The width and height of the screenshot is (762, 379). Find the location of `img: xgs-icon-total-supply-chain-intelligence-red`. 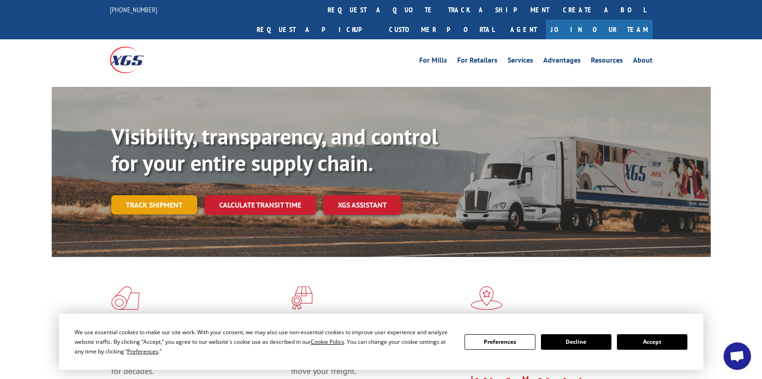

img: xgs-icon-total-supply-chain-intelligence-red is located at coordinates (125, 298).